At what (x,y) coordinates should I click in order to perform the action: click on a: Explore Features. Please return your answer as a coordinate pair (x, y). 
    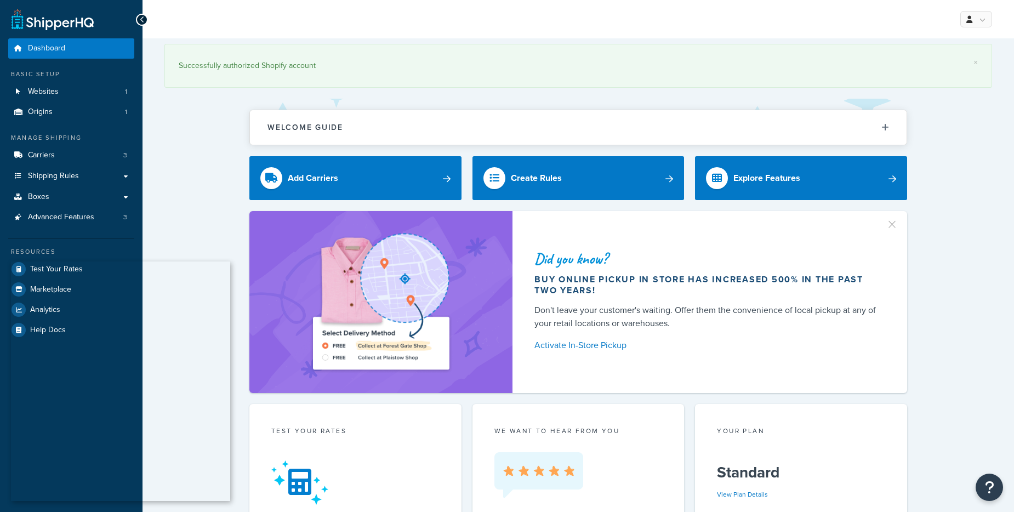
    Looking at the image, I should click on (801, 178).